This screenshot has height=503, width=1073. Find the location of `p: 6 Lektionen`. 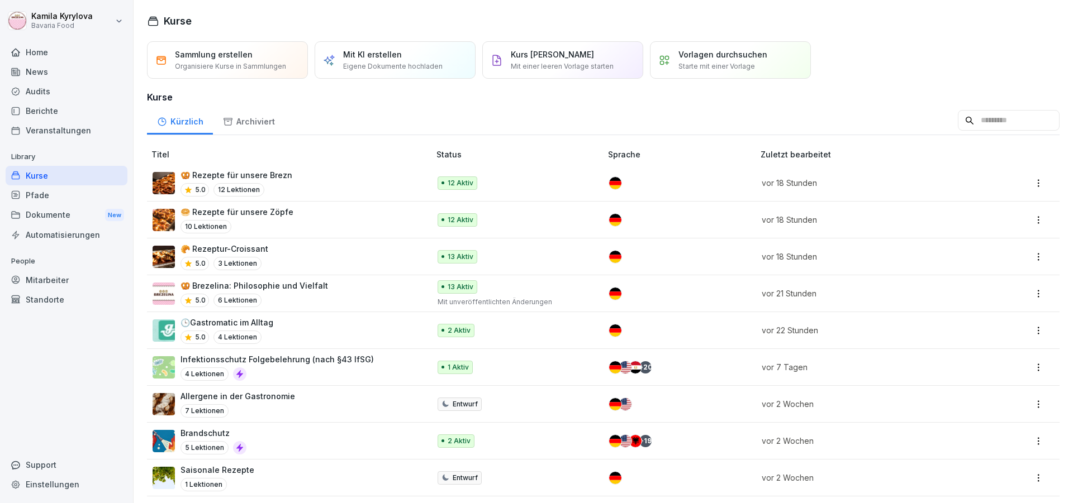

p: 6 Lektionen is located at coordinates (237, 301).